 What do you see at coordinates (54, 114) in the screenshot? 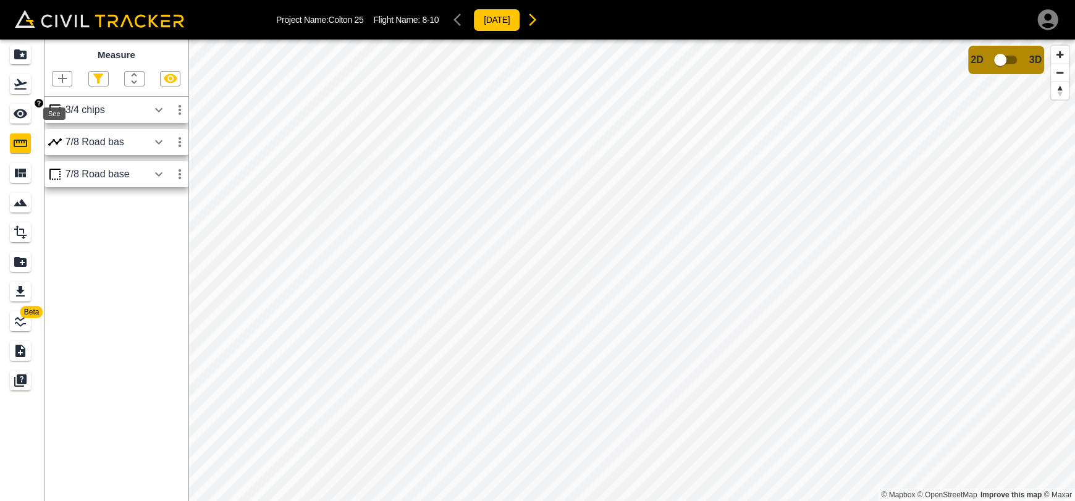
I see `div: See` at bounding box center [54, 114].